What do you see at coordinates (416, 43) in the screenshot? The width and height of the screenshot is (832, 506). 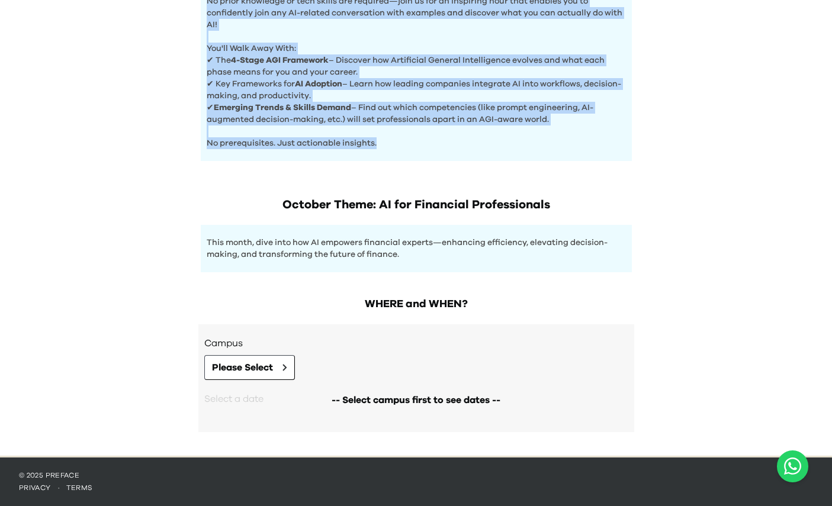 I see `p: You'll Walk Away With:` at bounding box center [416, 43].